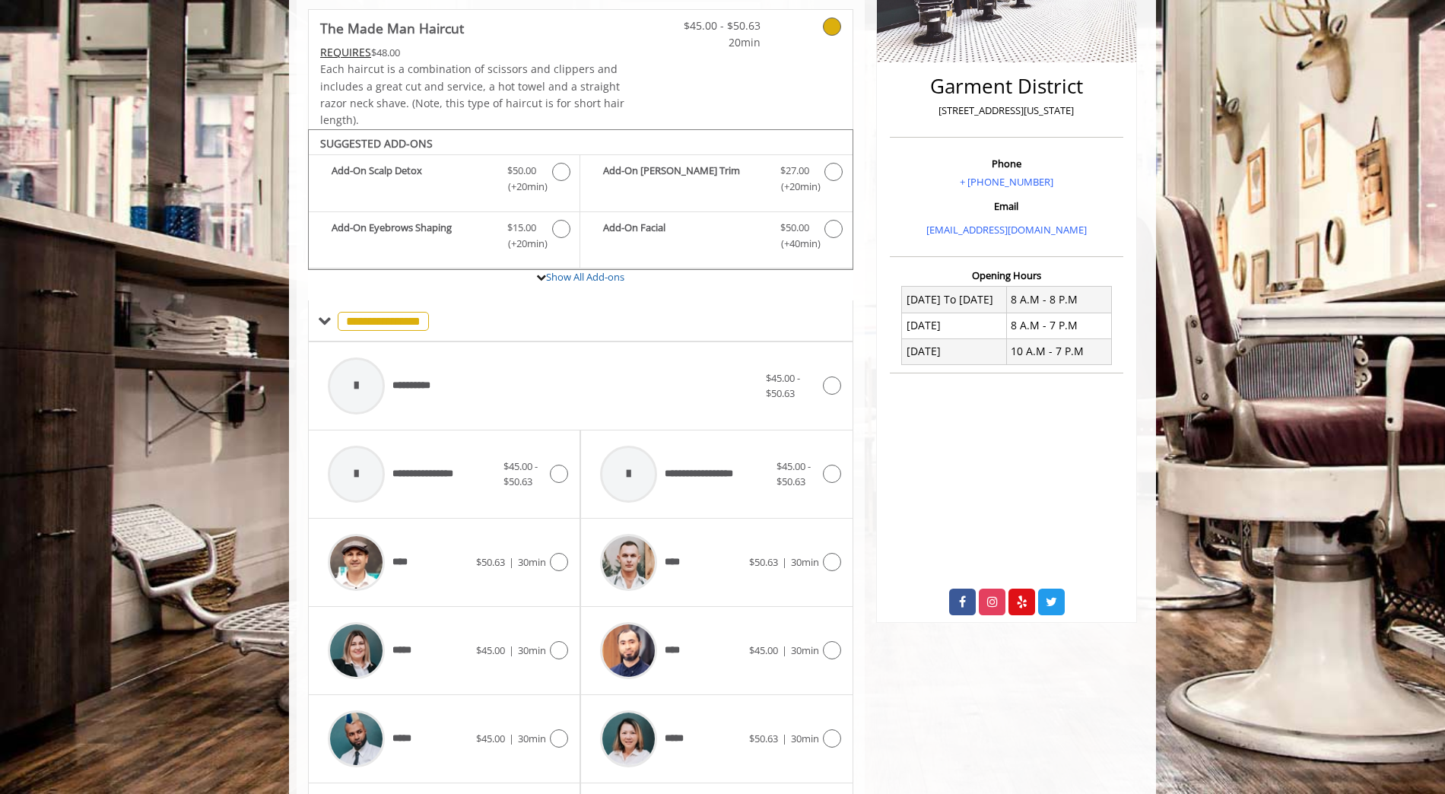 The height and width of the screenshot is (794, 1445). Describe the element at coordinates (412, 236) in the screenshot. I see `b: Add-On Eyebrows Shaping` at that location.